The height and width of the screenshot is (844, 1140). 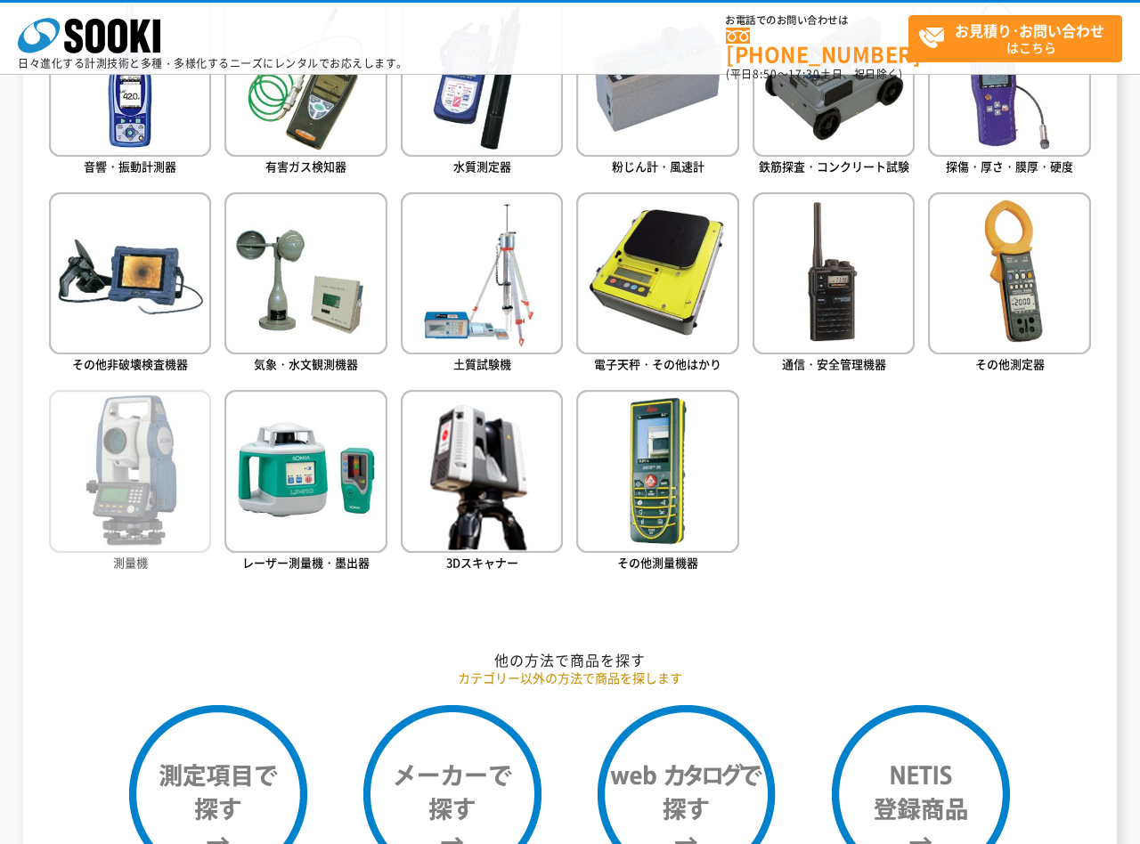 What do you see at coordinates (305, 482) in the screenshot?
I see `a: レーザー測量機・墨出器` at bounding box center [305, 482].